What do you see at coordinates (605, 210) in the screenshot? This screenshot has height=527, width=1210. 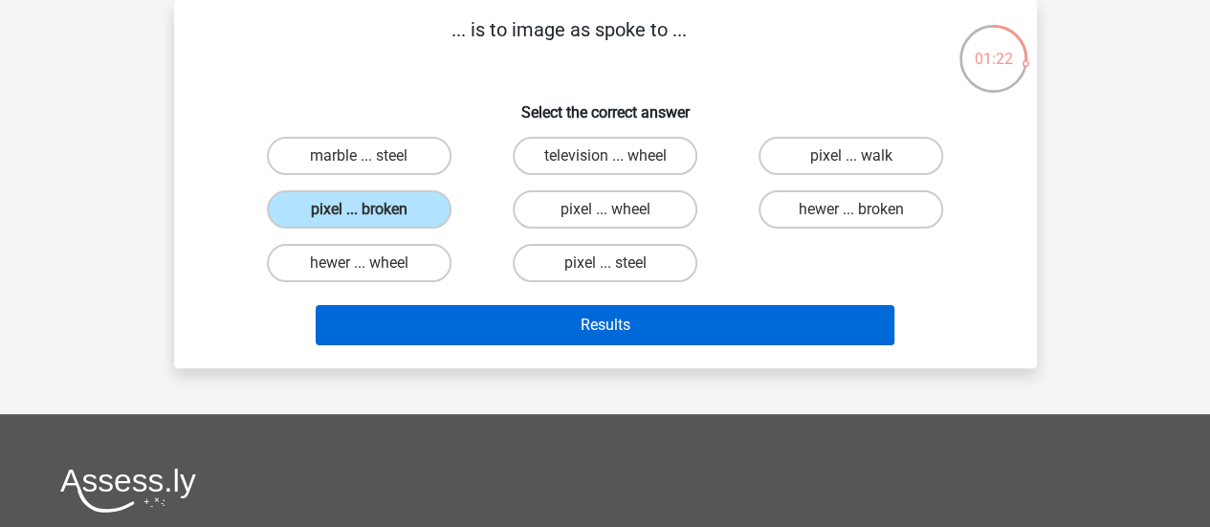 I see `label: pixel ... wheel` at bounding box center [605, 210].